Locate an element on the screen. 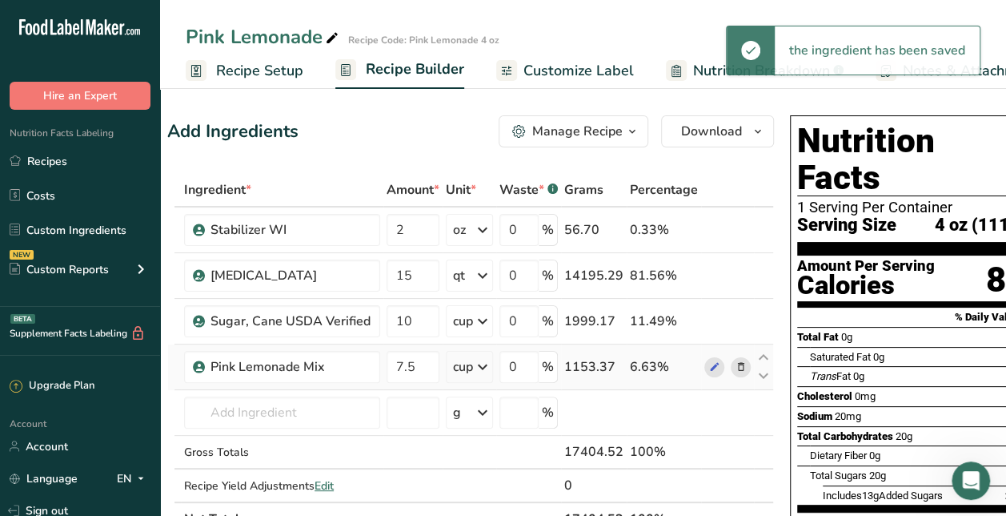  div: 17404.52 is located at coordinates (594, 452).